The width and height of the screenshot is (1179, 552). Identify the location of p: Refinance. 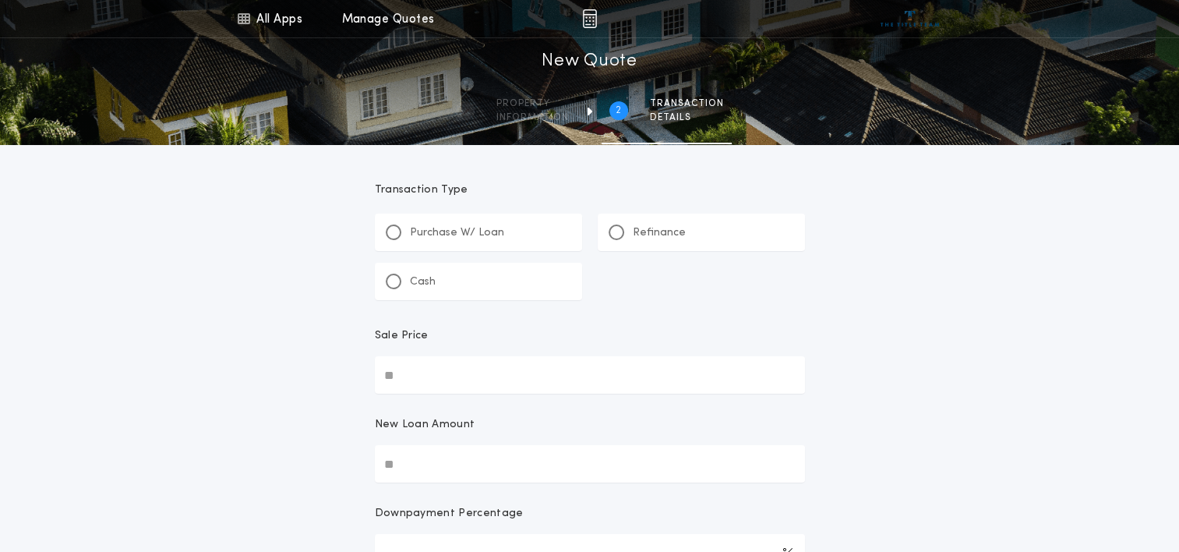
(660, 233).